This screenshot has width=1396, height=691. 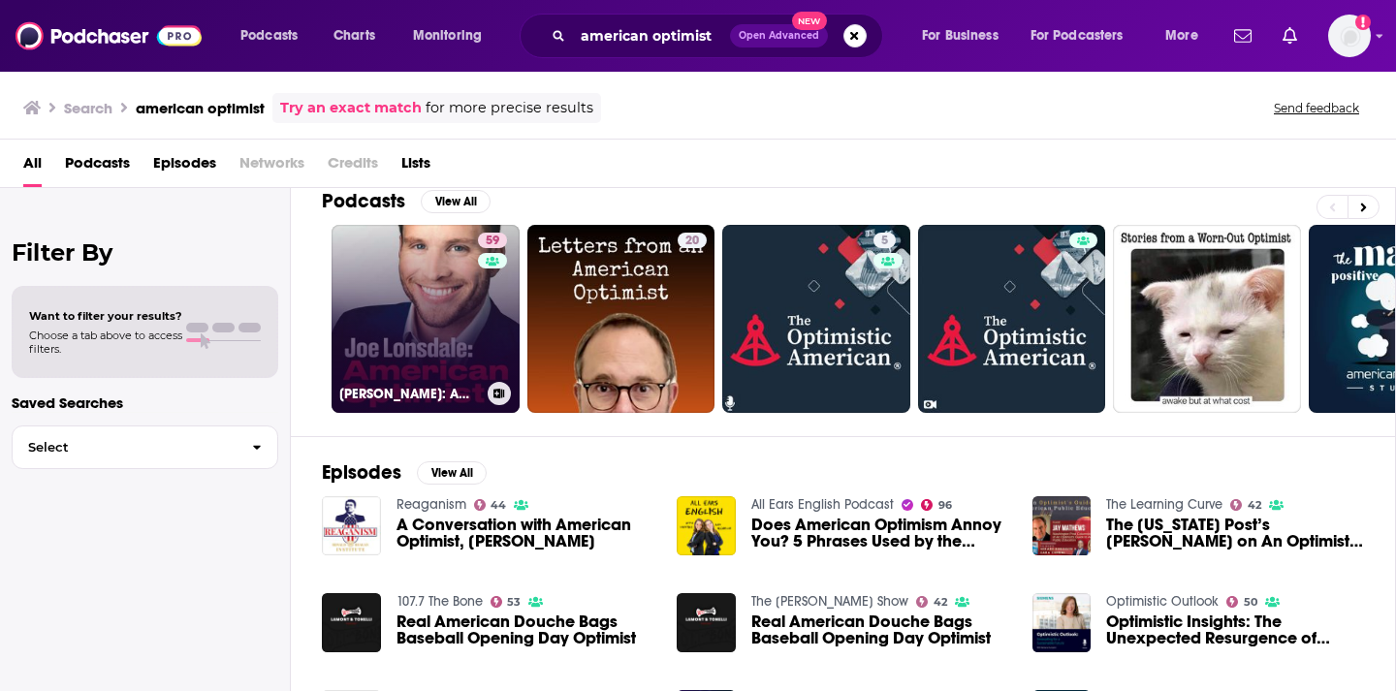 What do you see at coordinates (351, 108) in the screenshot?
I see `a: Try an exact match` at bounding box center [351, 108].